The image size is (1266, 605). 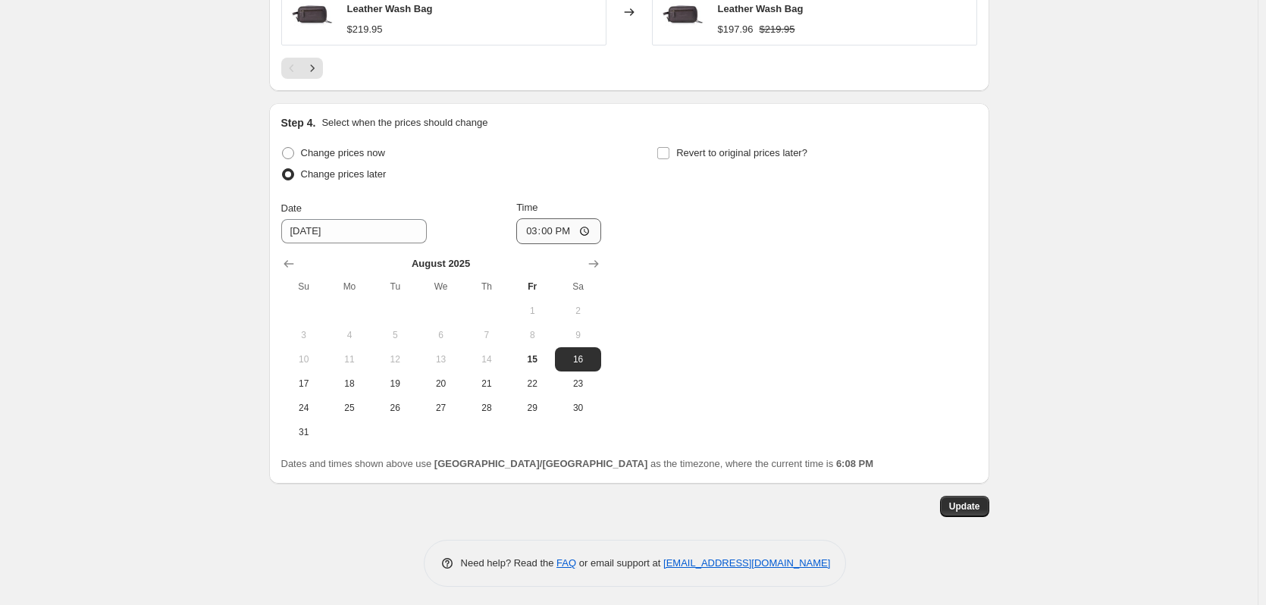 I want to click on span: 4, so click(x=349, y=335).